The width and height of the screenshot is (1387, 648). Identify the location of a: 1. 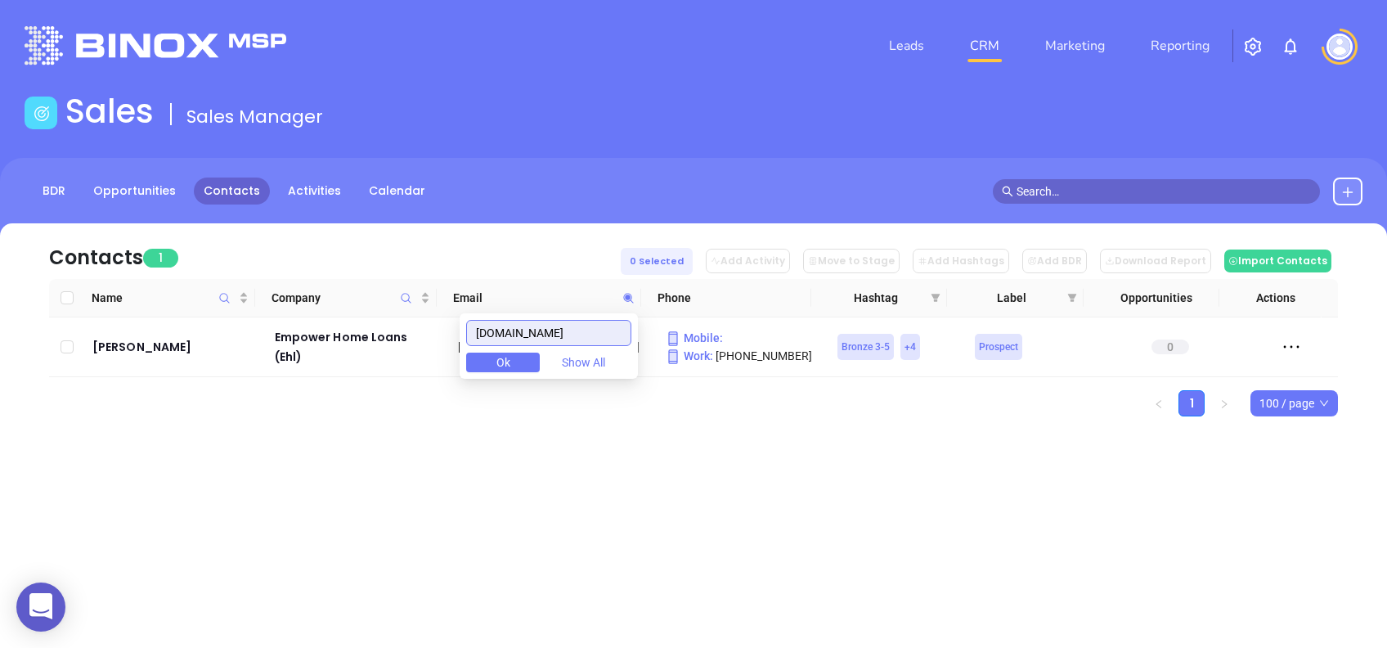
(1192, 403).